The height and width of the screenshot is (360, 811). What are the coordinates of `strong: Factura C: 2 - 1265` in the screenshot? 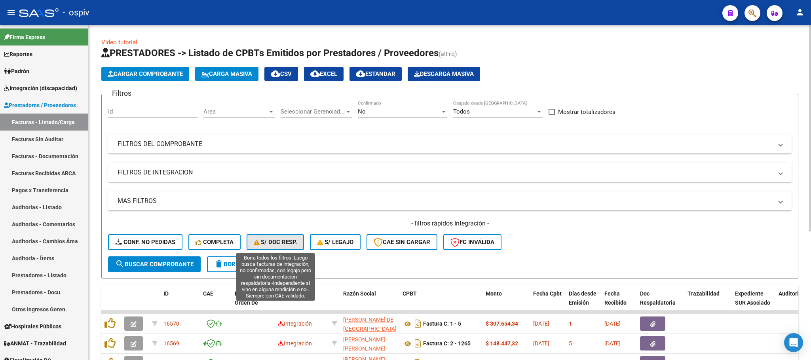 It's located at (447, 344).